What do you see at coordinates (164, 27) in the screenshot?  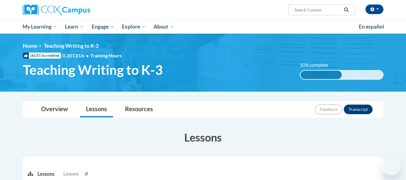 I see `a: About` at bounding box center [164, 27].